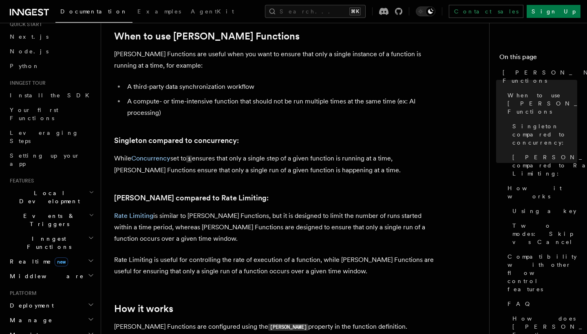  What do you see at coordinates (151, 158) in the screenshot?
I see `a: Concurrency` at bounding box center [151, 158].